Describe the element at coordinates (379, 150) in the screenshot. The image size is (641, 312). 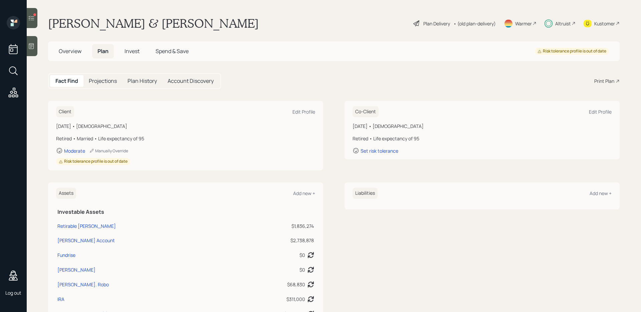
I see `div: Set risk tolerance` at that location.